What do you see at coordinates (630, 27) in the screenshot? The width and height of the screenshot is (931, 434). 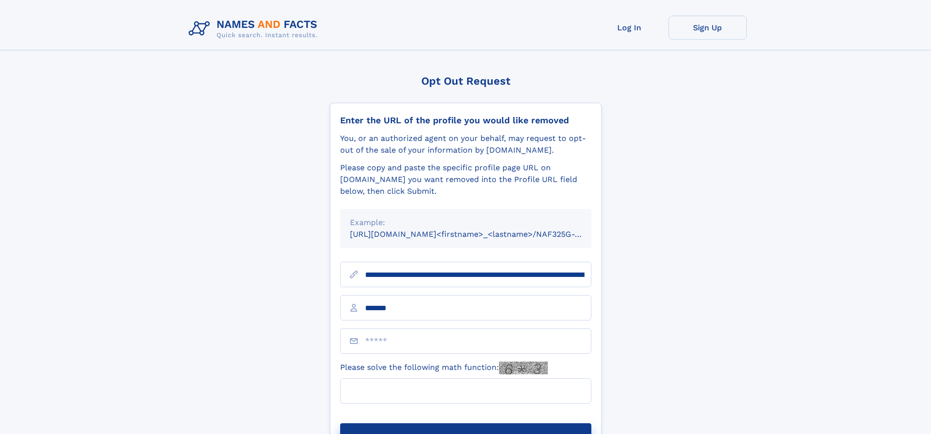 I see `a: Log In` at bounding box center [630, 27].